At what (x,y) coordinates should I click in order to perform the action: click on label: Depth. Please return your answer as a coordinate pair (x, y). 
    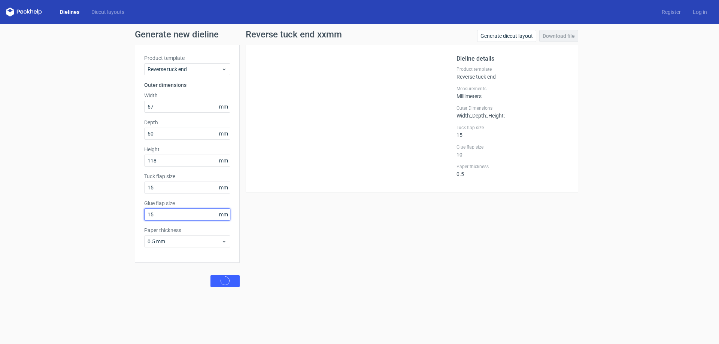
    Looking at the image, I should click on (187, 122).